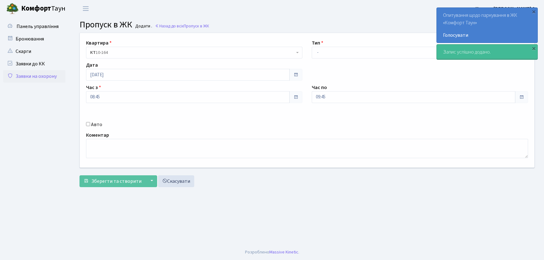 The image size is (544, 260). What do you see at coordinates (94, 88) in the screenshot?
I see `label: Час з` at bounding box center [94, 88].